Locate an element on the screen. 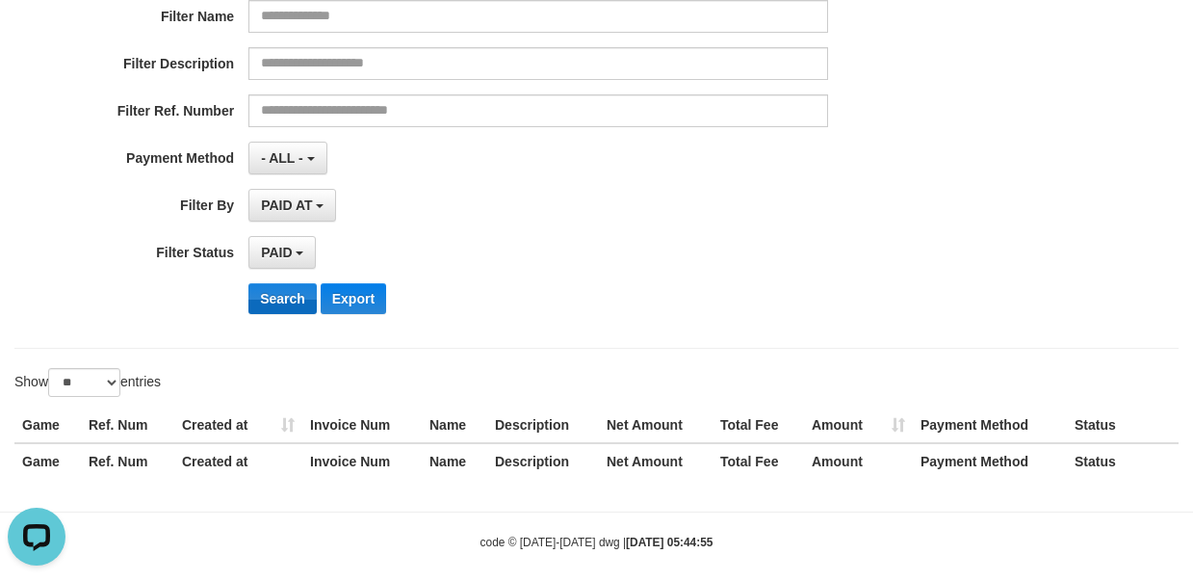 The width and height of the screenshot is (1193, 581). button: Search is located at coordinates (282, 299).